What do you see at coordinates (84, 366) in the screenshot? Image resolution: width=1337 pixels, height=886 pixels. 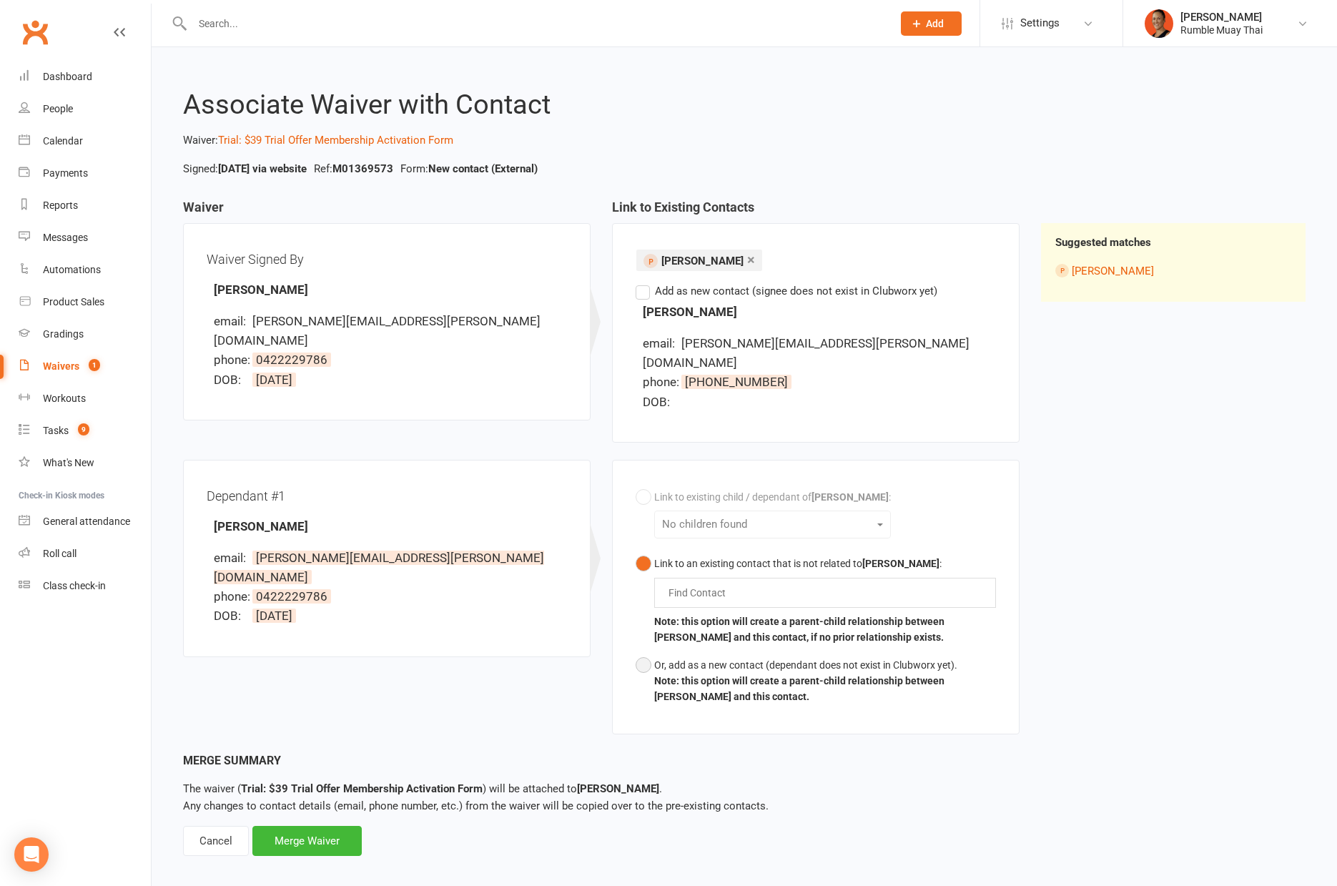 I see `a: Waivers 1` at bounding box center [84, 366].